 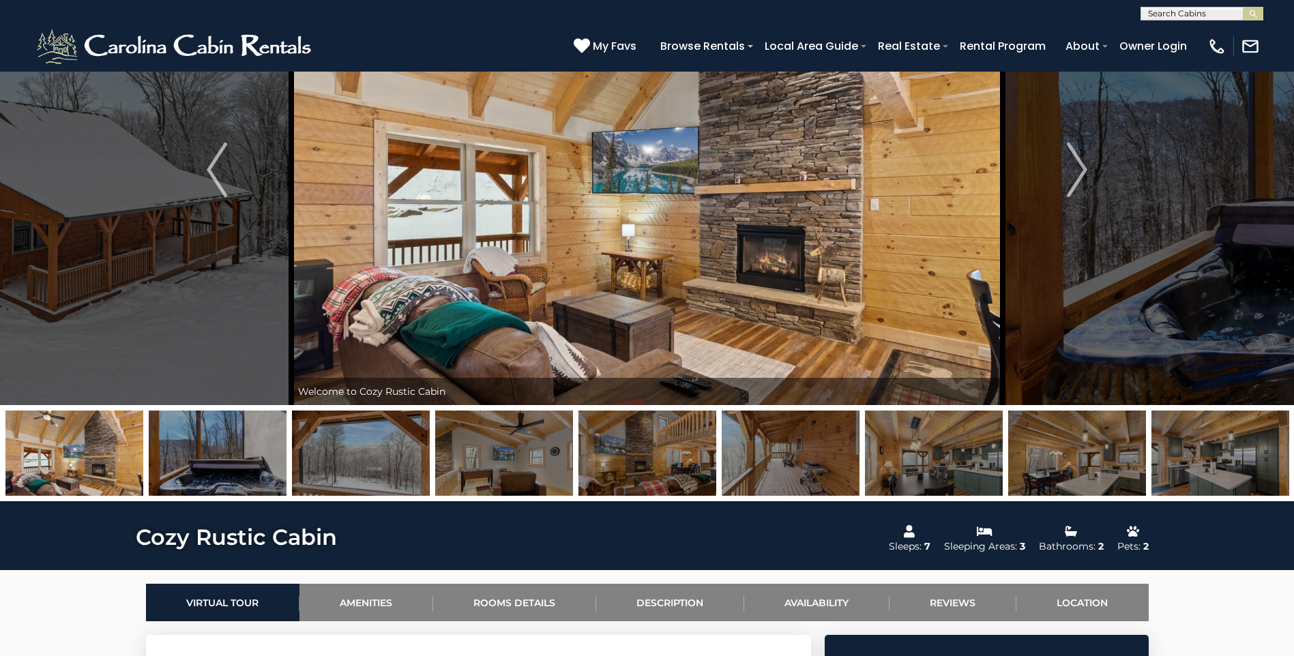 What do you see at coordinates (791, 453) in the screenshot?
I see `img: 166002830` at bounding box center [791, 453].